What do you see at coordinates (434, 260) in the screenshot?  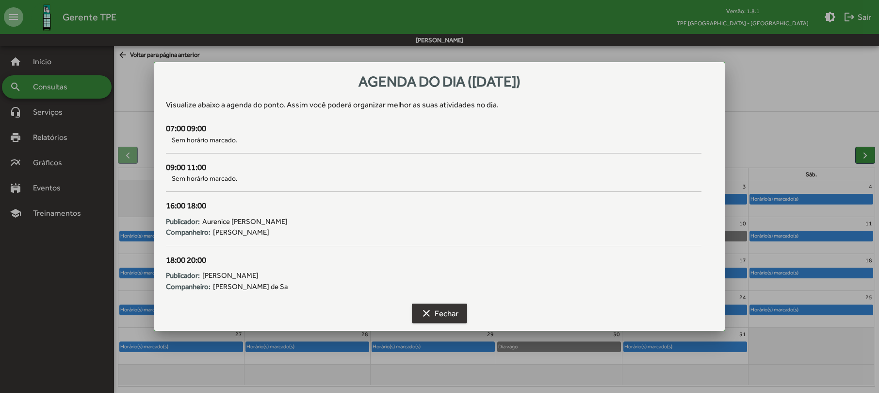 I see `div: 18:00 20:00` at bounding box center [434, 260].